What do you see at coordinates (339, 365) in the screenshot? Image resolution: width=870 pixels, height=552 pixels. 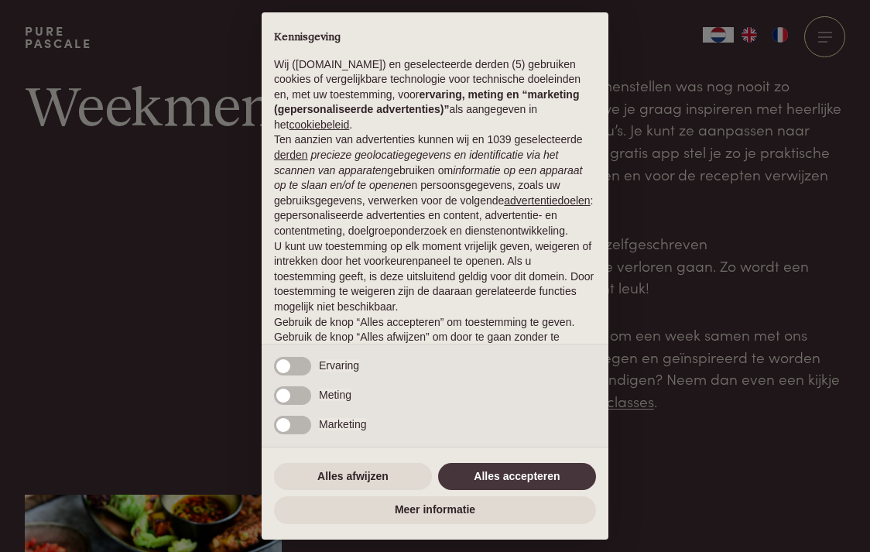 I see `span: Ervaring` at bounding box center [339, 365].